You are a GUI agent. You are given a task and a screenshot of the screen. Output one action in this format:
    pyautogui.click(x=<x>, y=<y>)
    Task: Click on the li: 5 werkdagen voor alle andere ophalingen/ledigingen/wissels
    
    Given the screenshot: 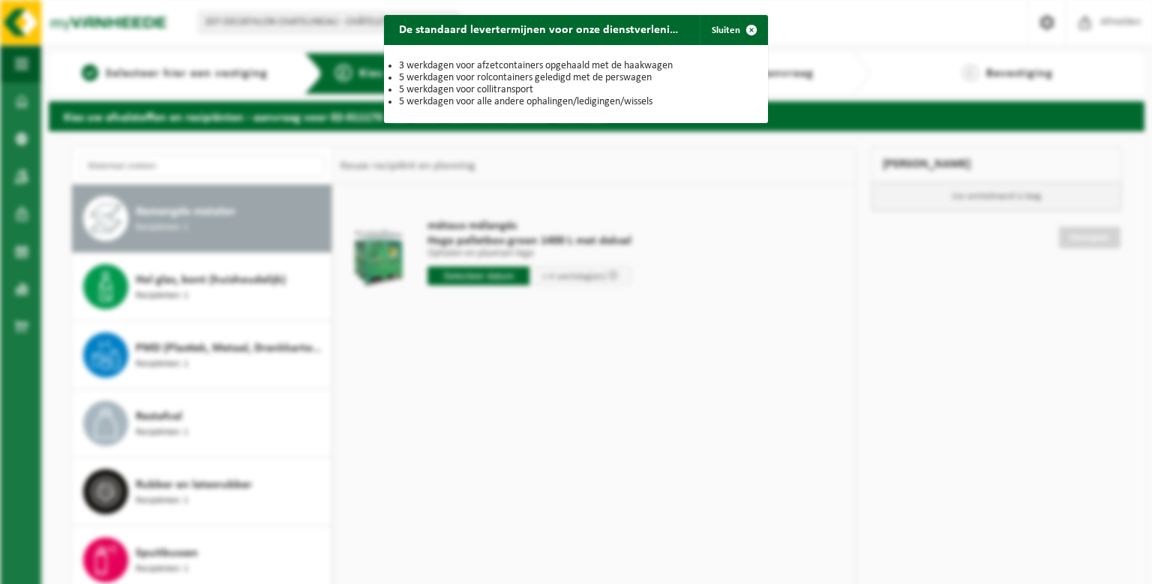 What is the action you would take?
    pyautogui.click(x=576, y=102)
    